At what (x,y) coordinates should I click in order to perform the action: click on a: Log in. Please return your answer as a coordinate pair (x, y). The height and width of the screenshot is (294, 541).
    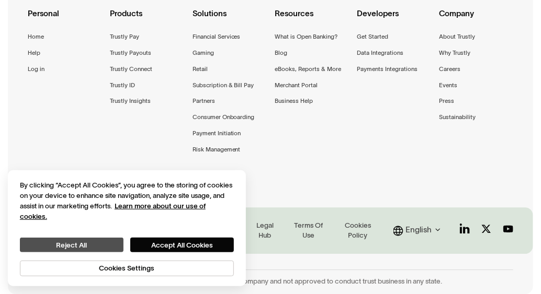
    Looking at the image, I should click on (36, 69).